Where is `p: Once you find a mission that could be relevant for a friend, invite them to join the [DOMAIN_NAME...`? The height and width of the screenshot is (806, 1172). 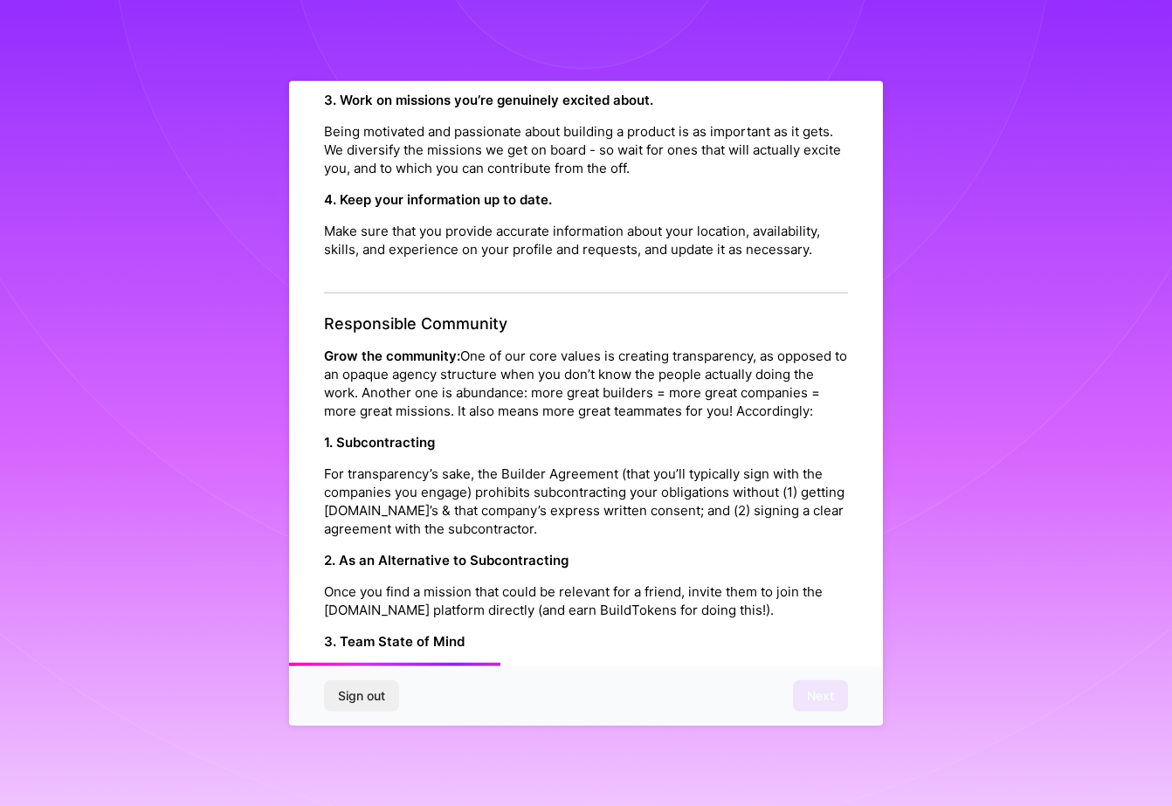
p: Once you find a mission that could be relevant for a friend, invite them to join the [DOMAIN_NAME... is located at coordinates (586, 601).